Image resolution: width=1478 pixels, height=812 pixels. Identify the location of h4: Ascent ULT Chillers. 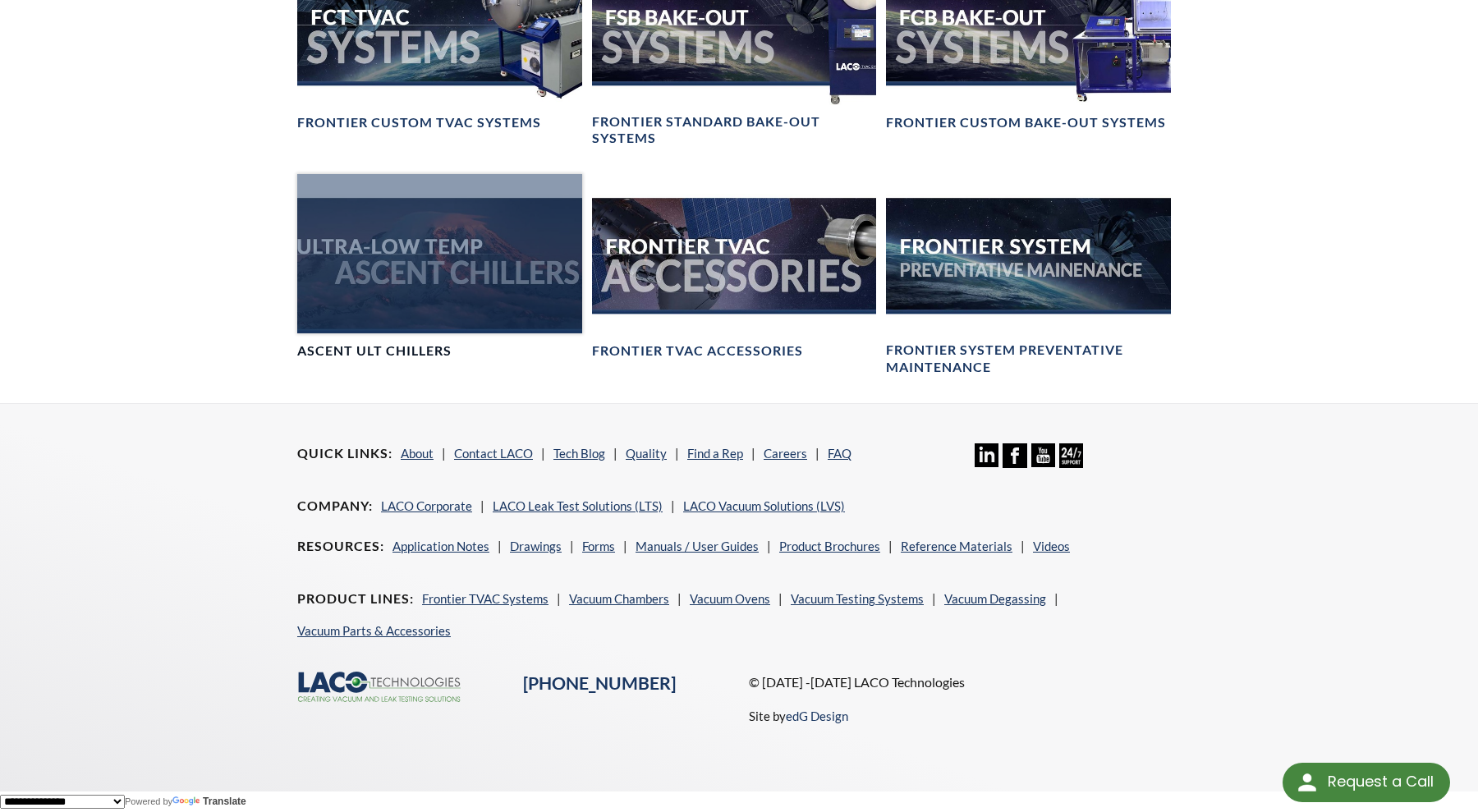
(375, 351).